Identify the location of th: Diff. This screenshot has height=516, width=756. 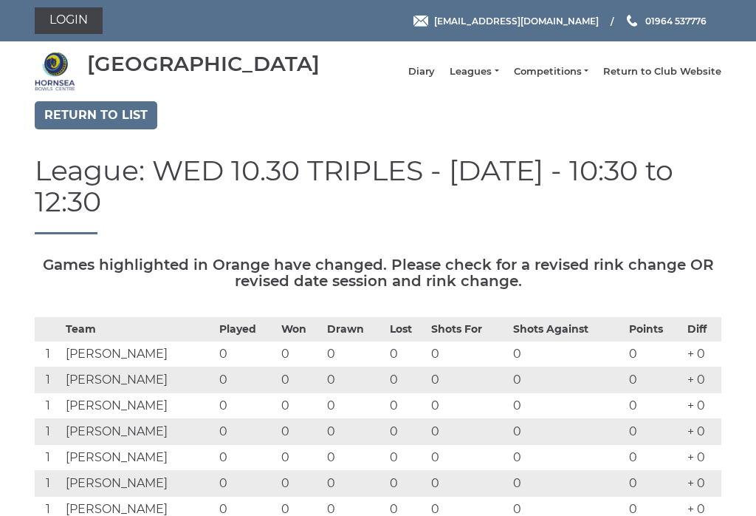
(702, 329).